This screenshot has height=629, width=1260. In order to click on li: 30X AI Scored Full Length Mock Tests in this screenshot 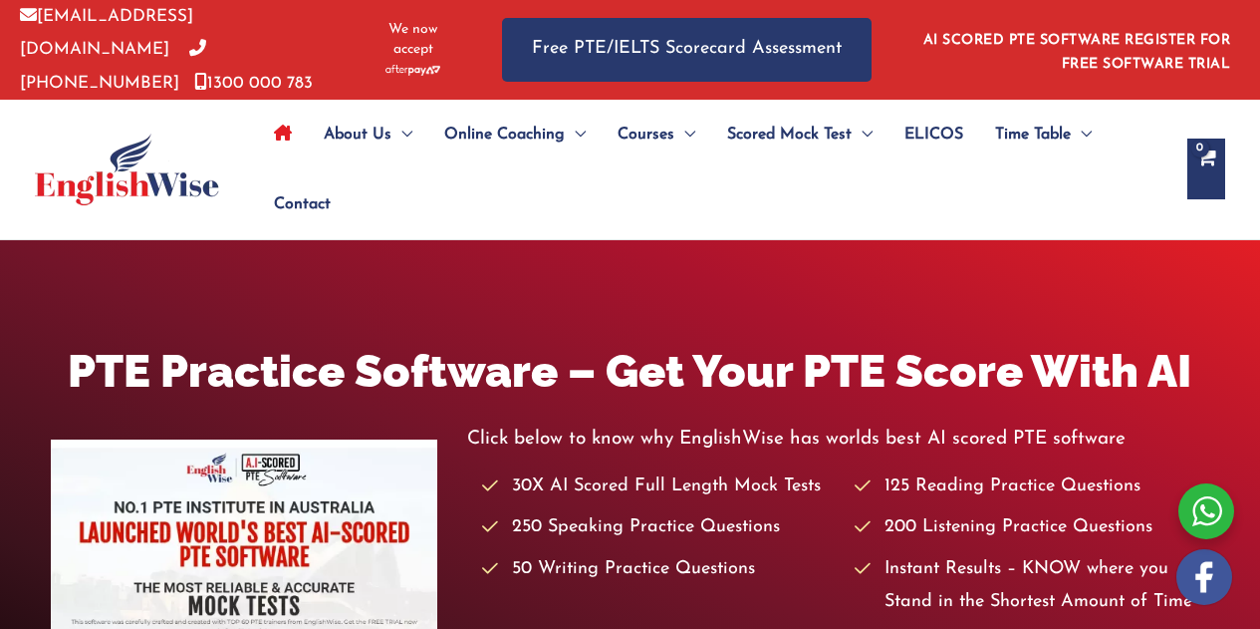, I will do `click(659, 486)`.